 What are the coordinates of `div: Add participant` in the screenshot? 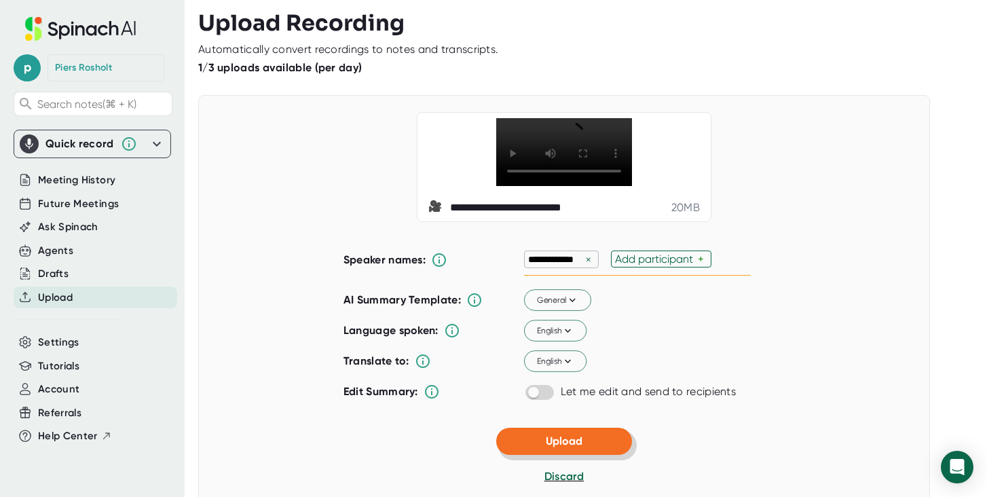 It's located at (657, 259).